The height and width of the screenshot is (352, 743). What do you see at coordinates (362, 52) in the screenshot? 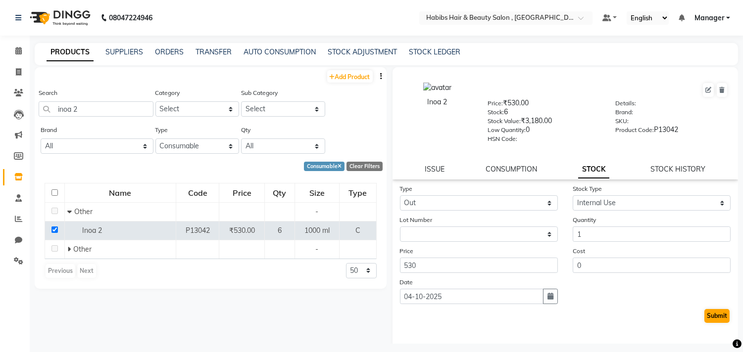
I see `a: STOCK ADJUSTMENT` at bounding box center [362, 52].